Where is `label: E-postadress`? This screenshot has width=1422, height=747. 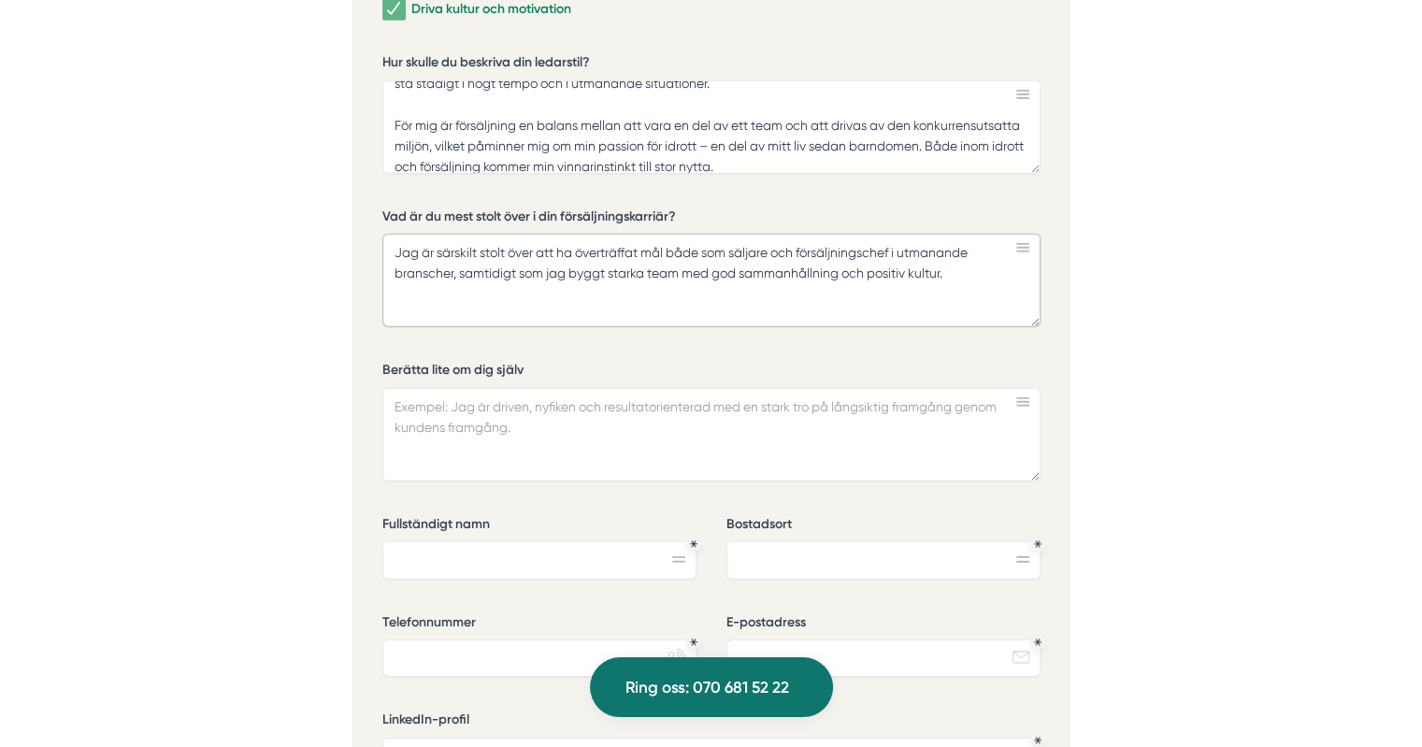
label: E-postadress is located at coordinates (883, 624).